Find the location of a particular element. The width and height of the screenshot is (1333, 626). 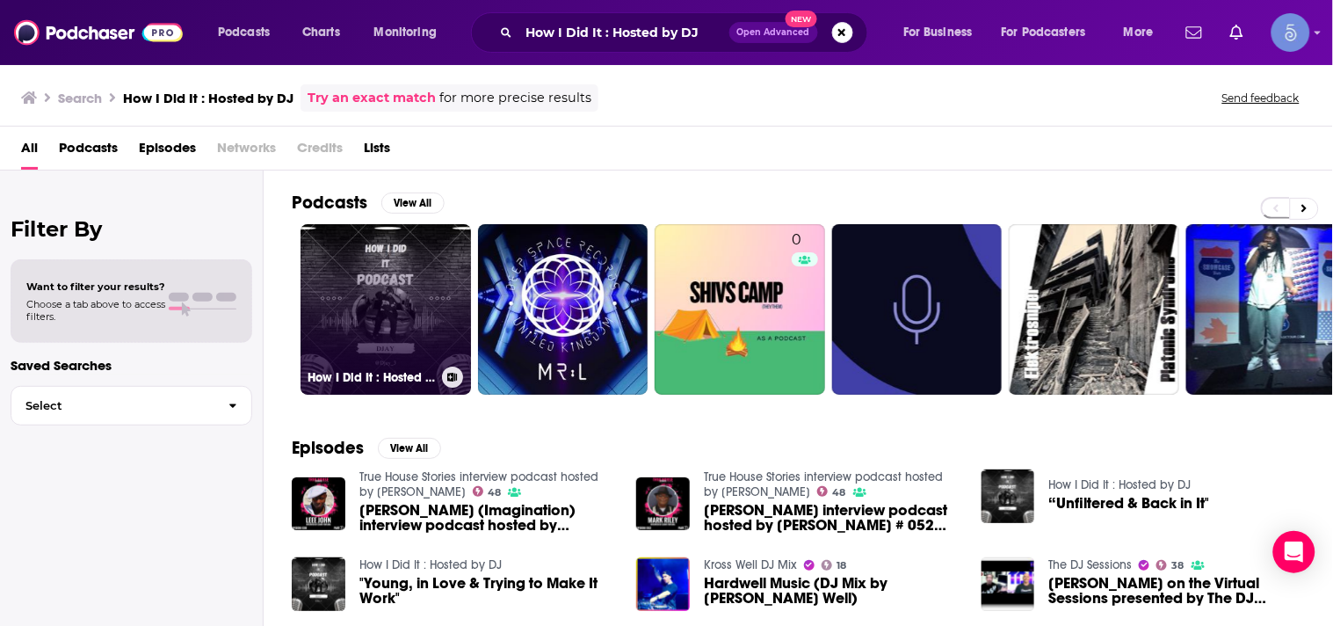

span: Choose a tab above to access filters. is located at coordinates (96, 310).